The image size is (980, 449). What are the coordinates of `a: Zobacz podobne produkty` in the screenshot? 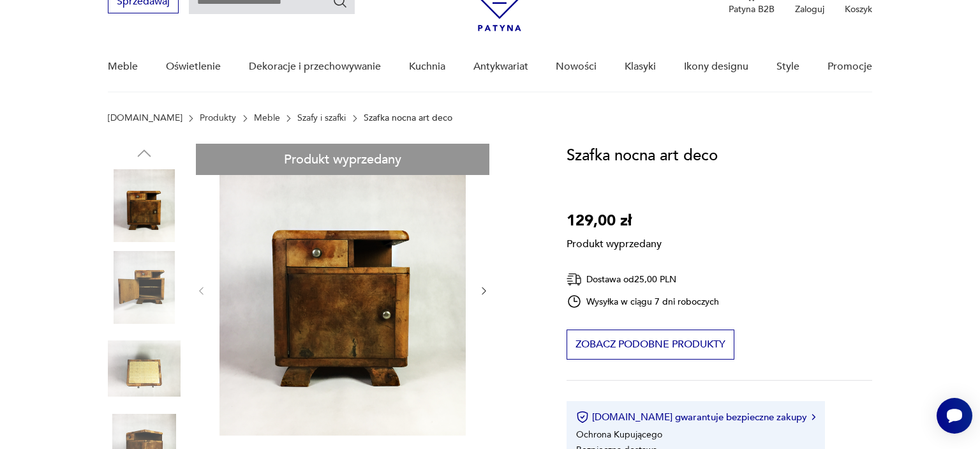 It's located at (650, 344).